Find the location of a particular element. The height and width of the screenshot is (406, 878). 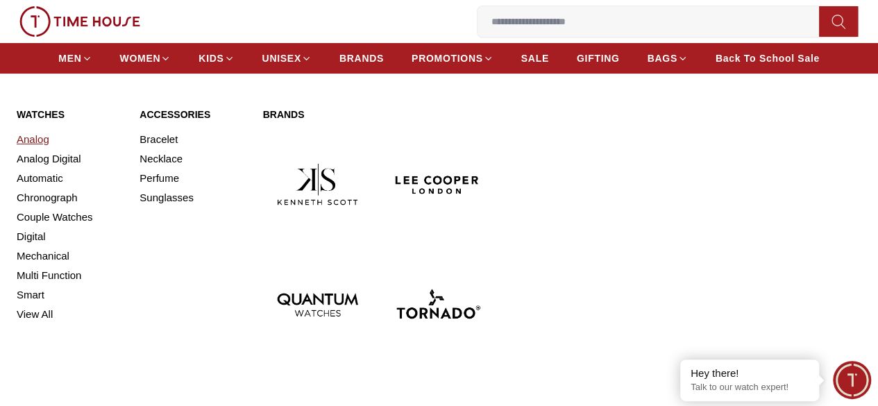

img: Kenneth Scott is located at coordinates (317, 184).